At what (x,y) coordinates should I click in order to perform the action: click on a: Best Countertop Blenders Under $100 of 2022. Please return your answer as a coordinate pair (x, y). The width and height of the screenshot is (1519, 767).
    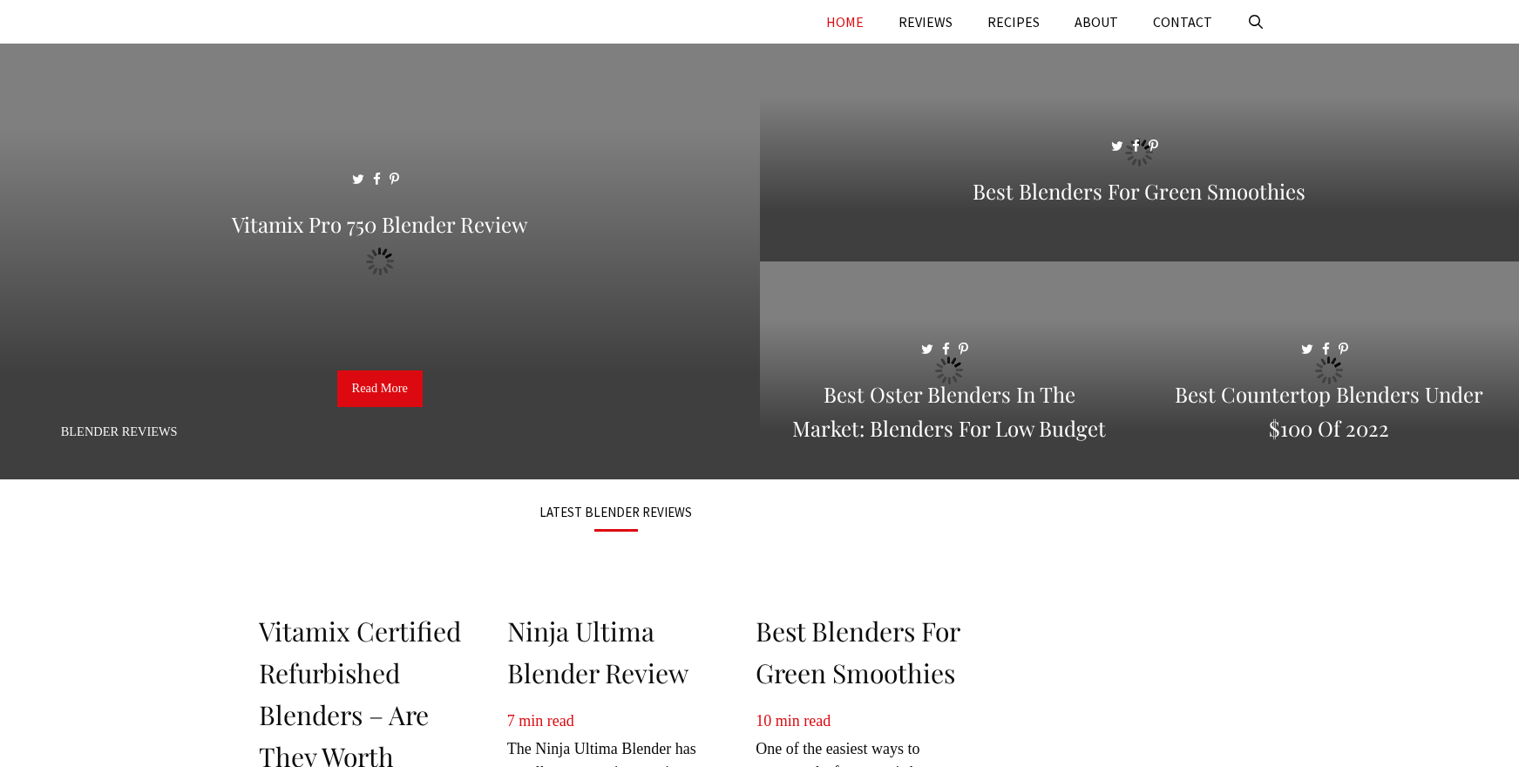
    Looking at the image, I should click on (1329, 467).